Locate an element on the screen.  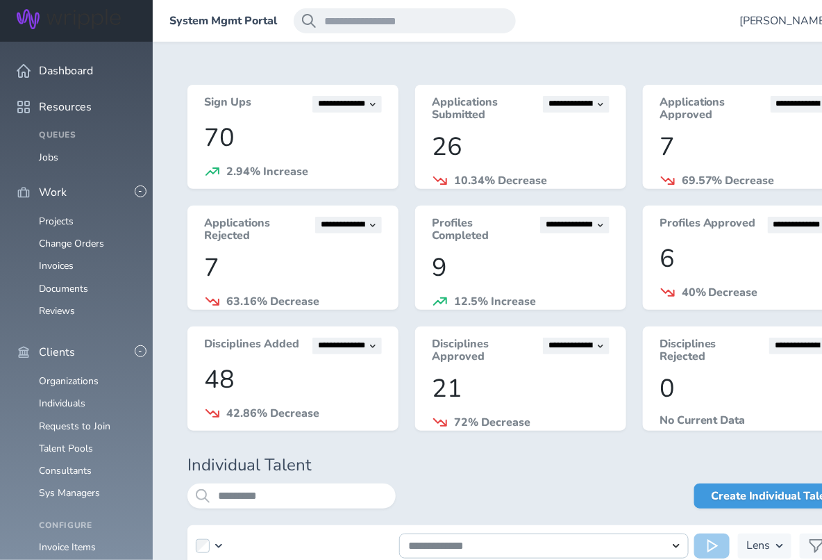
a: System Mgmt Portal is located at coordinates (223, 21).